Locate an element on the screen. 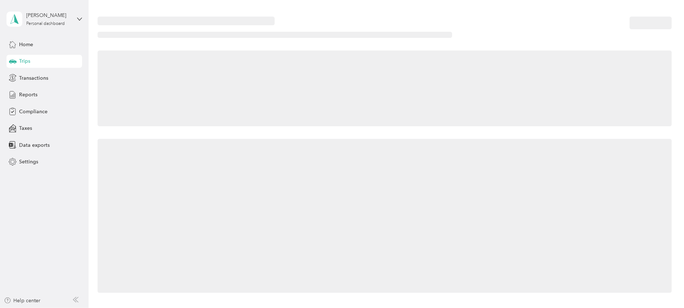  div: Personal dashboard is located at coordinates (45, 24).